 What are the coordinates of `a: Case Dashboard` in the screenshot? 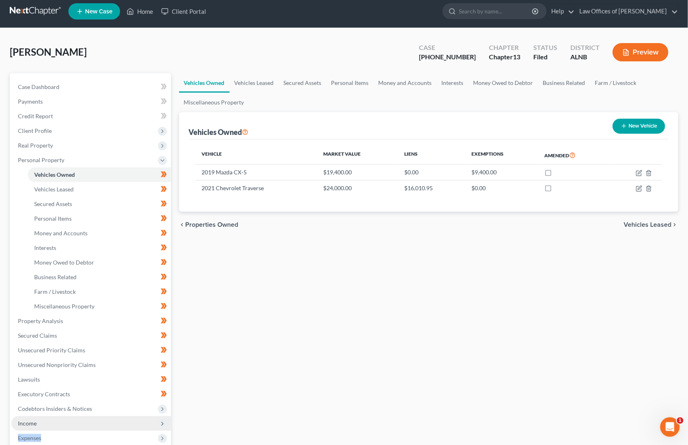 It's located at (91, 87).